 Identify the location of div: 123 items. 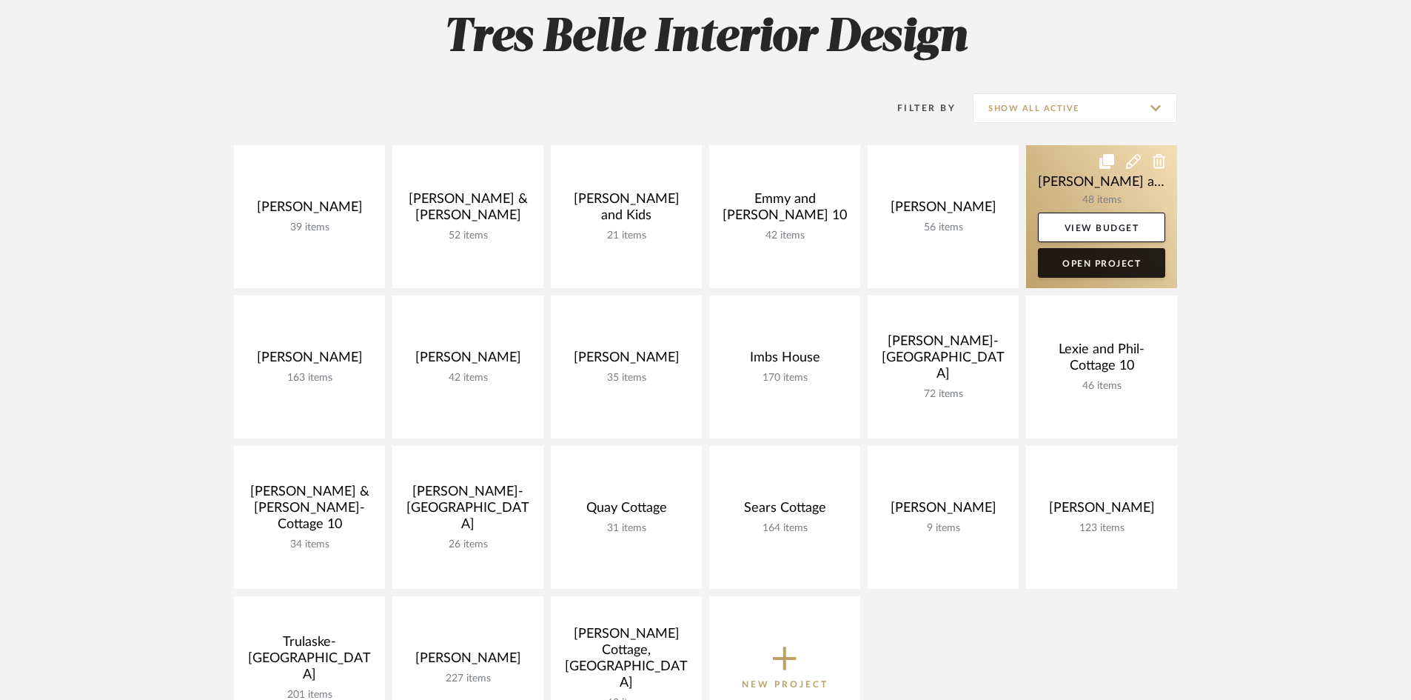
(1102, 528).